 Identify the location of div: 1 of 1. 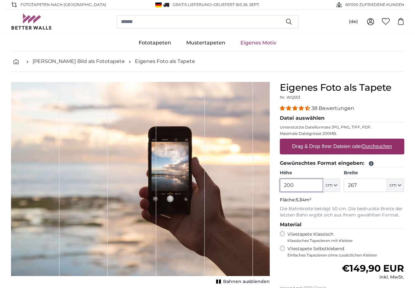
(140, 184).